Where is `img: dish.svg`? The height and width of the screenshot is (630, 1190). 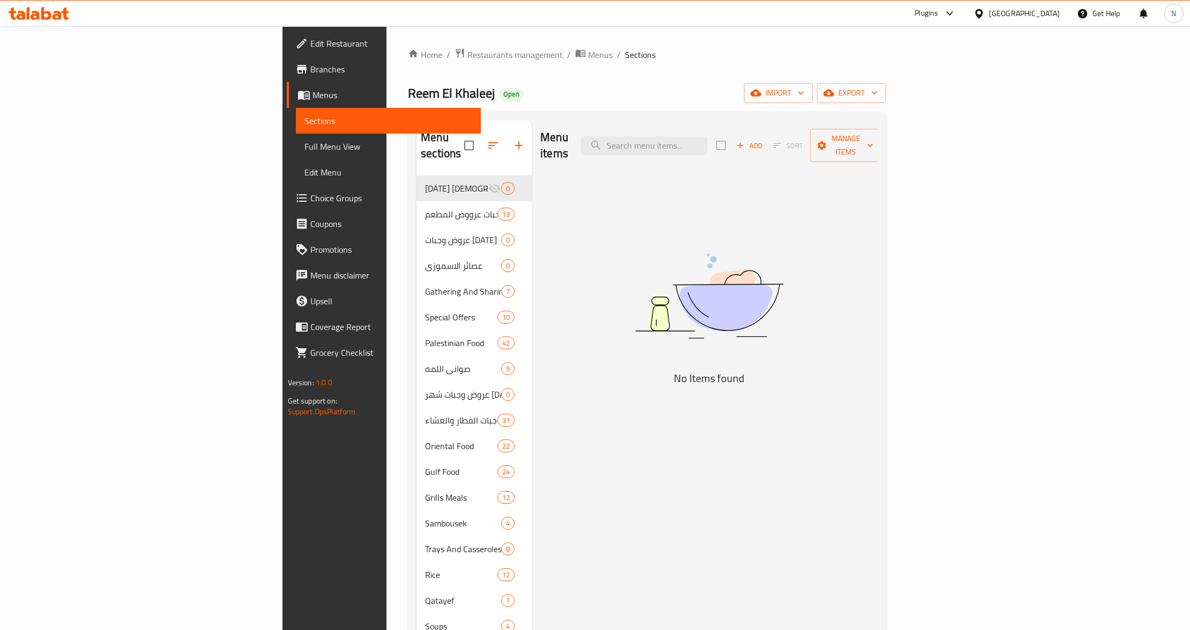 img: dish.svg is located at coordinates (709, 295).